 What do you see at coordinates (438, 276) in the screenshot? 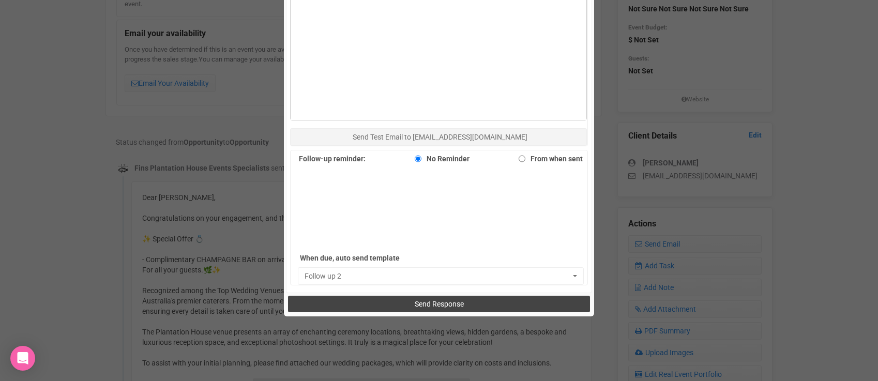
I see `span: Follow up 2` at bounding box center [438, 276].